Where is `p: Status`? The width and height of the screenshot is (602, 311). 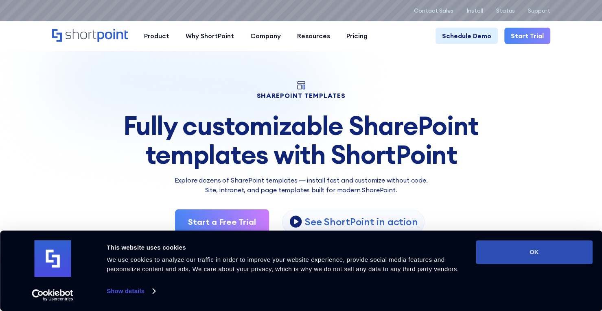
p: Status is located at coordinates (505, 11).